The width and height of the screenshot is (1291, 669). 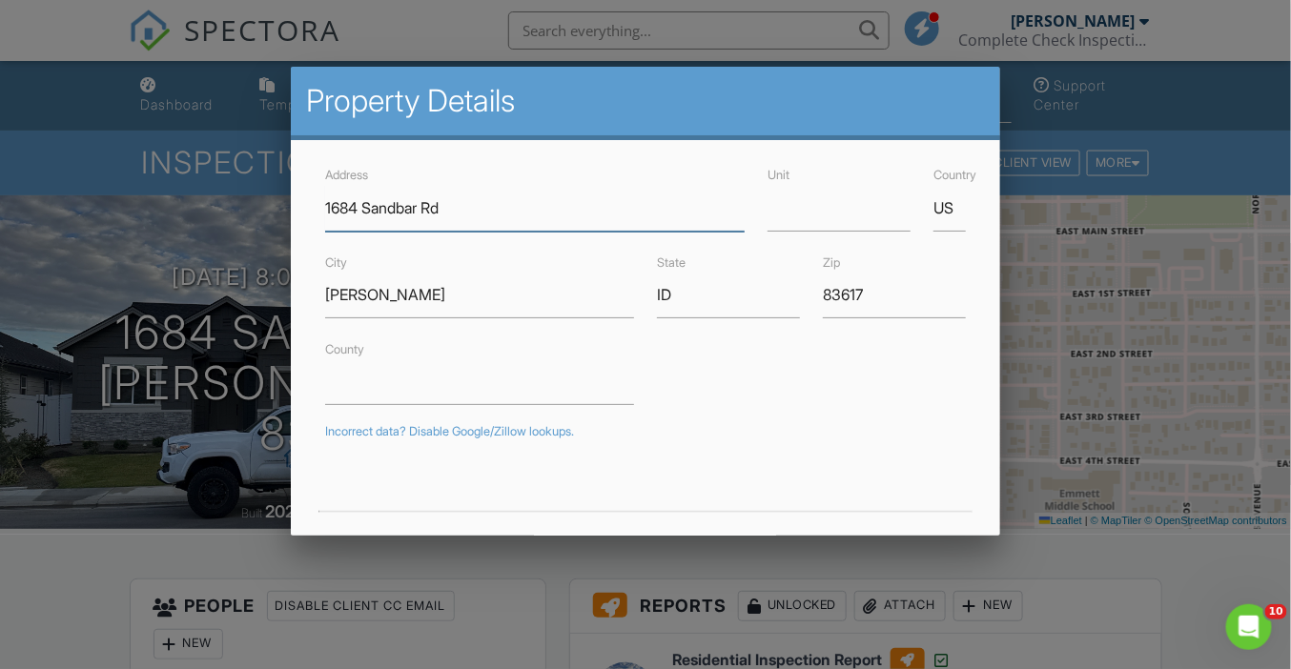 What do you see at coordinates (645, 101) in the screenshot?
I see `h2: Property Details` at bounding box center [645, 101].